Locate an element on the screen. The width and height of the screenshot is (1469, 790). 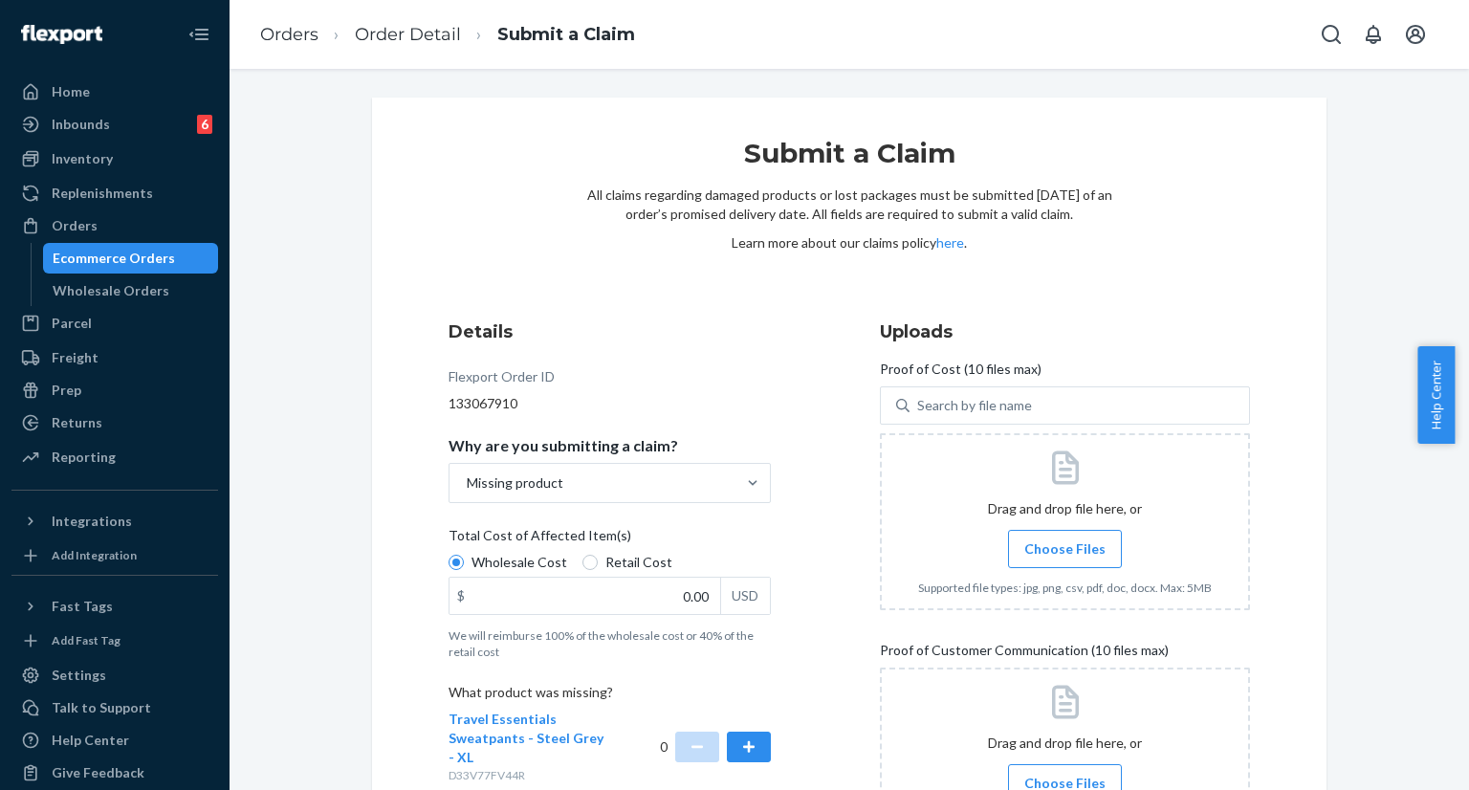
a: Inbounds6 is located at coordinates (115, 124).